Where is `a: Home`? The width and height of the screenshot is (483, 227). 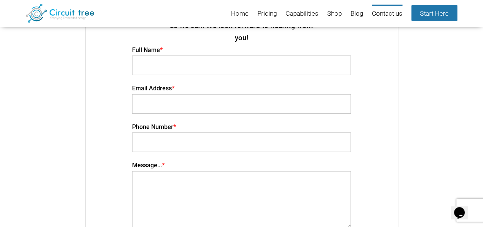 a: Home is located at coordinates (240, 14).